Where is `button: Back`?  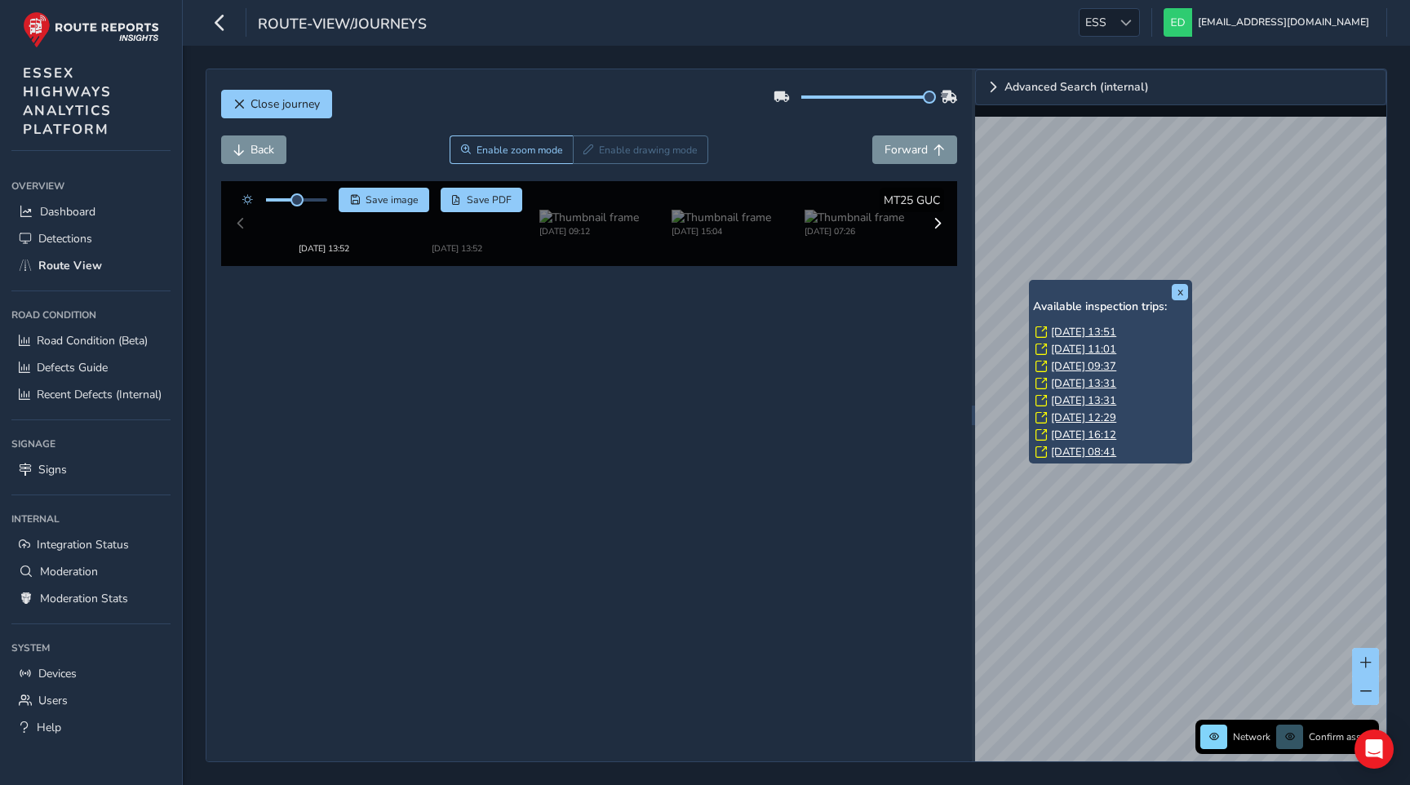
button: Back is located at coordinates (254, 149).